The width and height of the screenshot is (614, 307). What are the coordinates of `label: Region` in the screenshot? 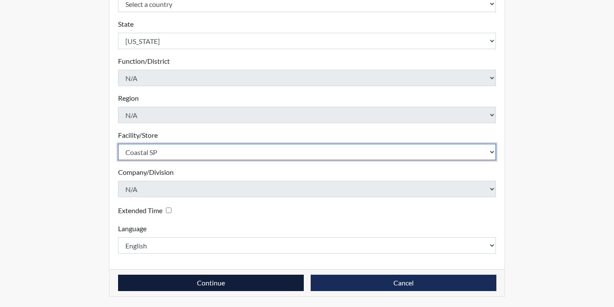 It's located at (128, 98).